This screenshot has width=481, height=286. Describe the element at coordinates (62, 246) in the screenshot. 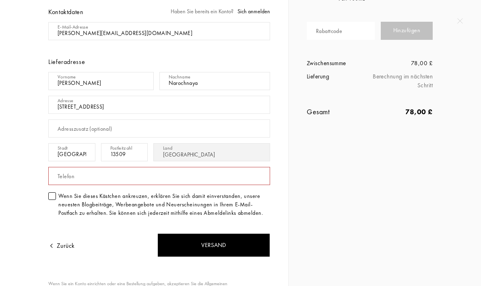

I see `div: Zurück` at that location.